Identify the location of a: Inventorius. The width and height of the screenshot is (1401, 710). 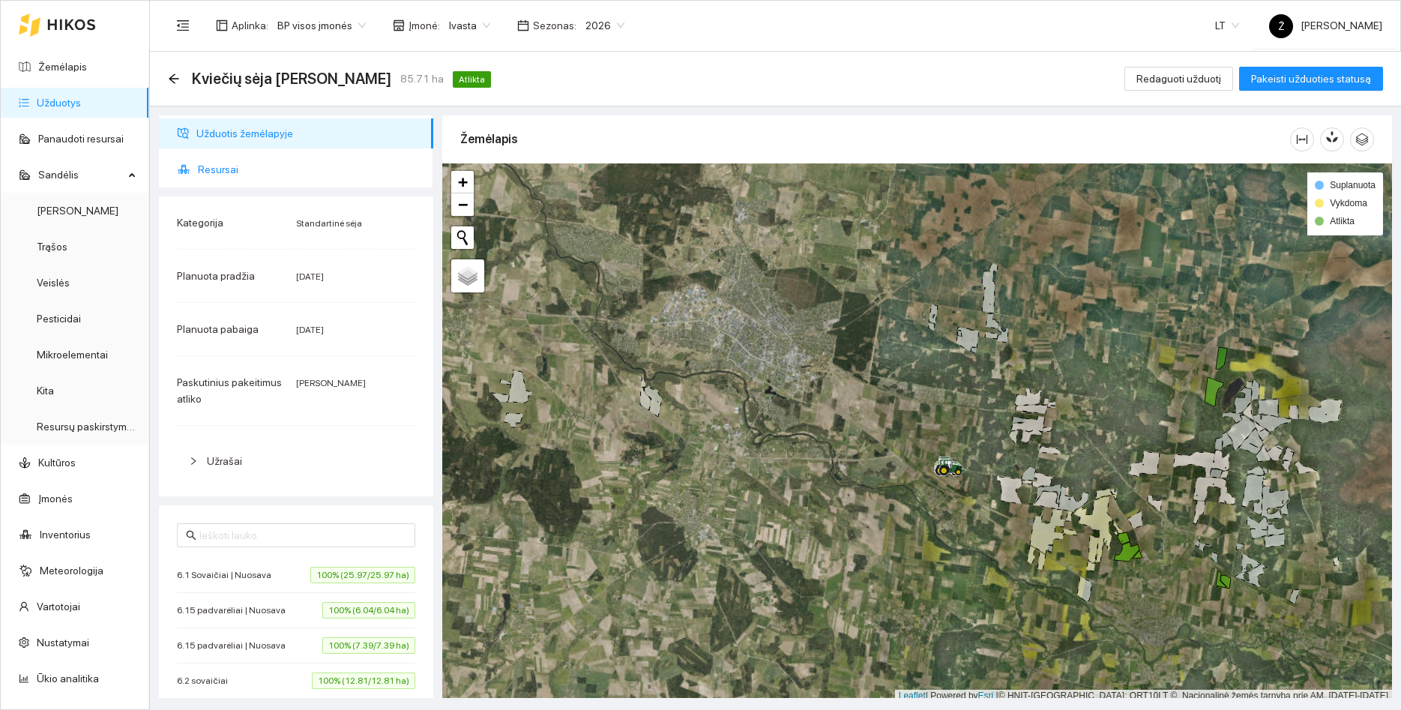
(65, 534).